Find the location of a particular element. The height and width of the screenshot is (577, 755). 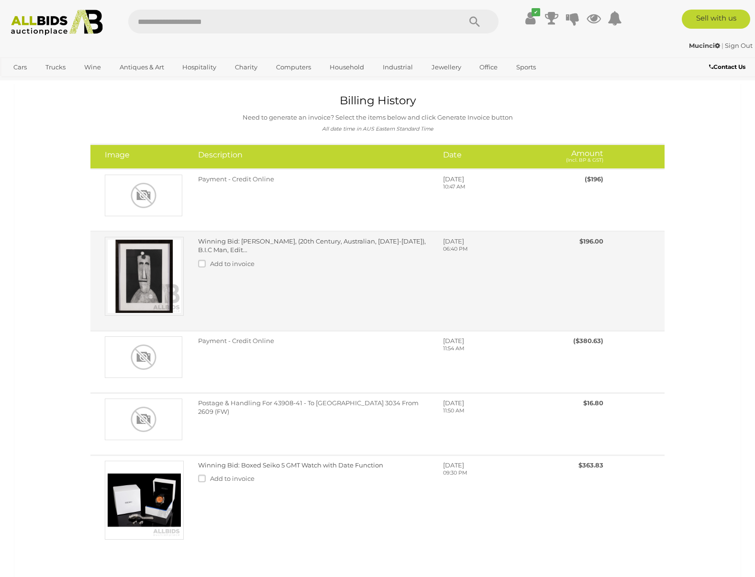

span: $363.83 is located at coordinates (591, 465).